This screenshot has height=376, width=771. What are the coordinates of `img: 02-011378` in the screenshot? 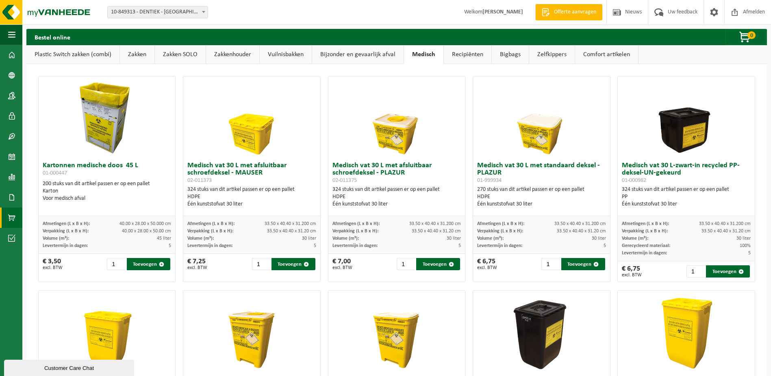 It's located at (107, 331).